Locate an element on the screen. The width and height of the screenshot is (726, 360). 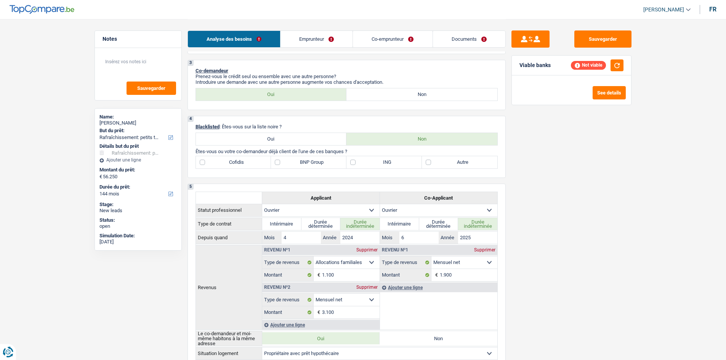
th: Situation logement is located at coordinates (229, 353).